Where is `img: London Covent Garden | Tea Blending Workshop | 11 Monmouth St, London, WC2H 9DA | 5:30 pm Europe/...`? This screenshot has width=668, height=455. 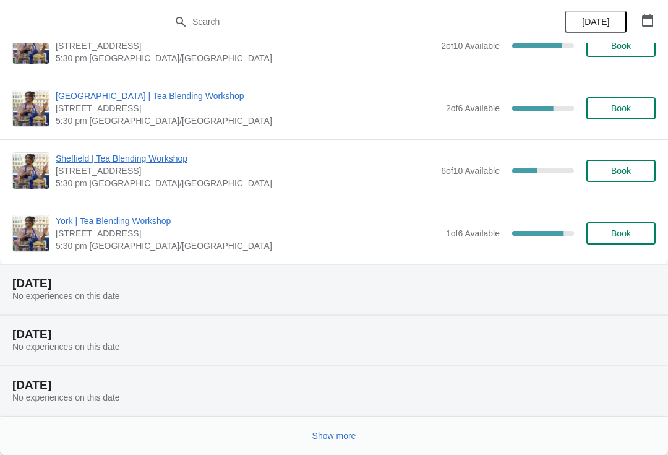 img: London Covent Garden | Tea Blending Workshop | 11 Monmouth St, London, WC2H 9DA | 5:30 pm Europe/... is located at coordinates (31, 108).